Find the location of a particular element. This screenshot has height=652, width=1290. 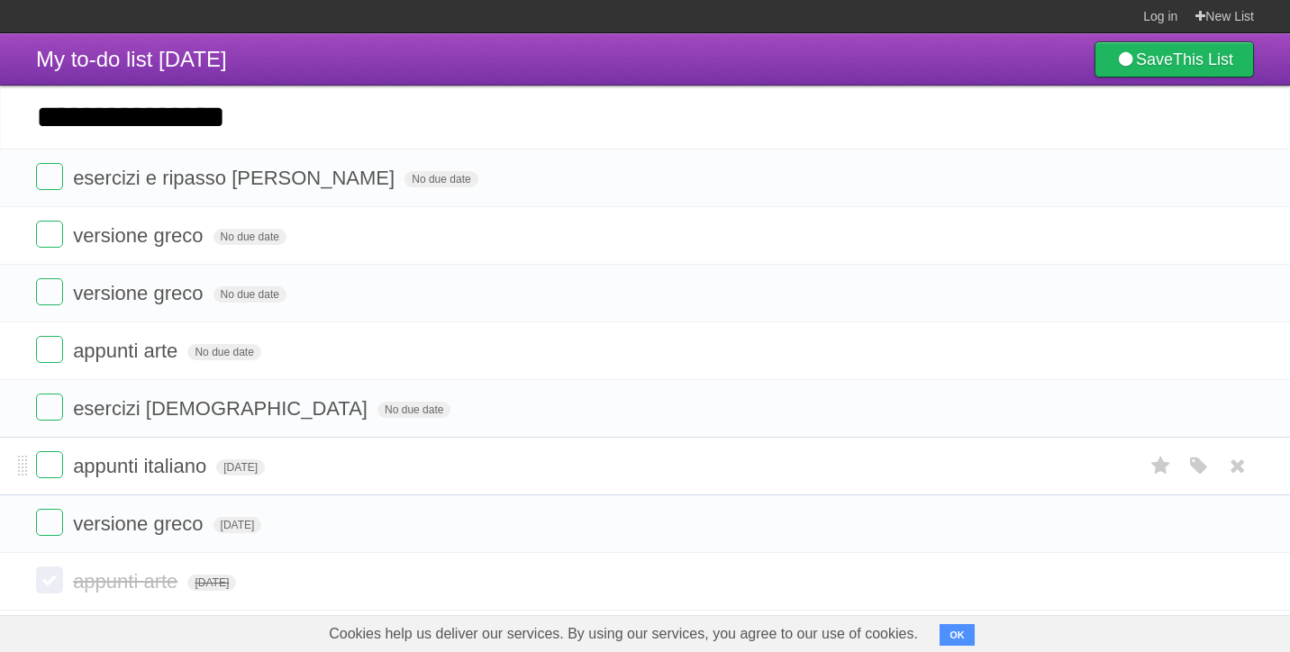

b: This List is located at coordinates (1203, 59).